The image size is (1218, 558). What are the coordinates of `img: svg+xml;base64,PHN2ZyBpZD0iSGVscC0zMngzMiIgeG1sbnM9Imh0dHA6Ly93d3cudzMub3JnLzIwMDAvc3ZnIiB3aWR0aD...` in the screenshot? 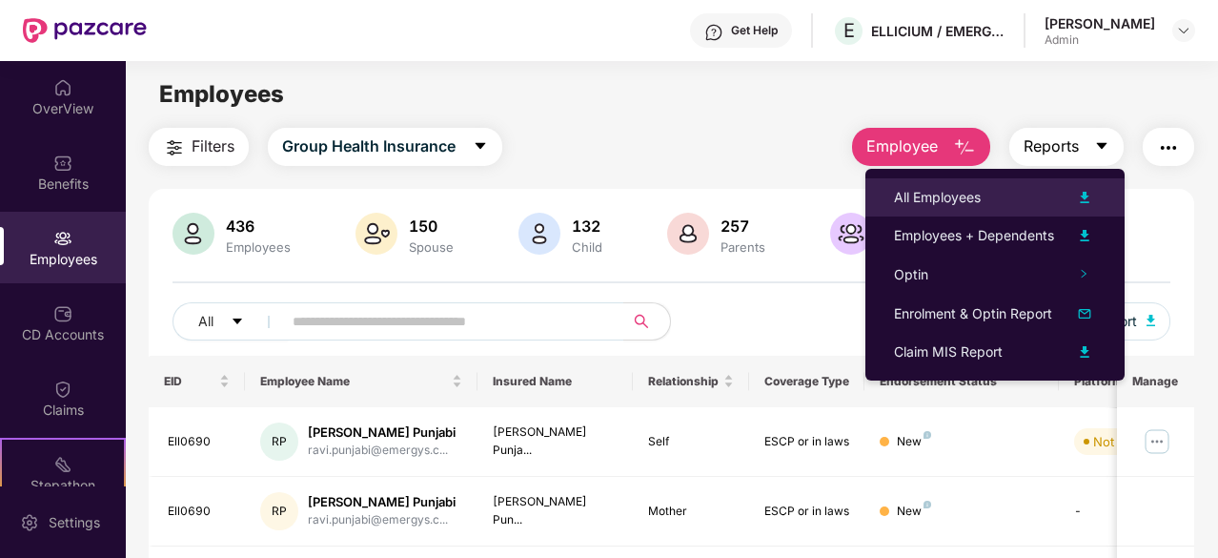 It's located at (714, 32).